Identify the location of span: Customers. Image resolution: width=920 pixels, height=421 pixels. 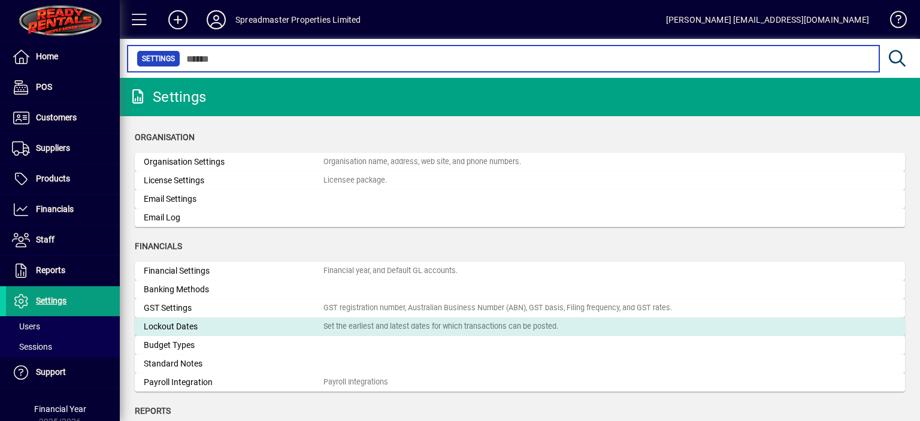
(56, 117).